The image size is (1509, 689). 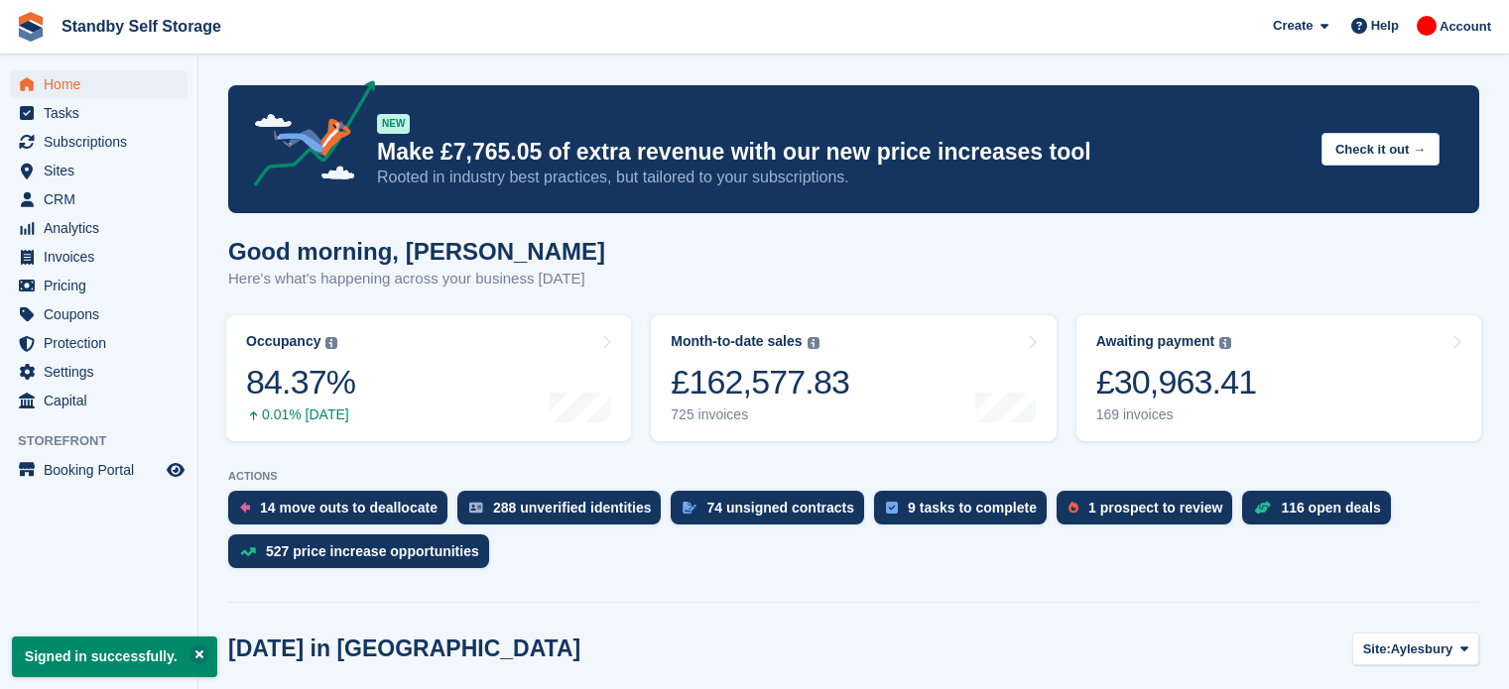 I want to click on a: 9 tasks to complete, so click(x=965, y=513).